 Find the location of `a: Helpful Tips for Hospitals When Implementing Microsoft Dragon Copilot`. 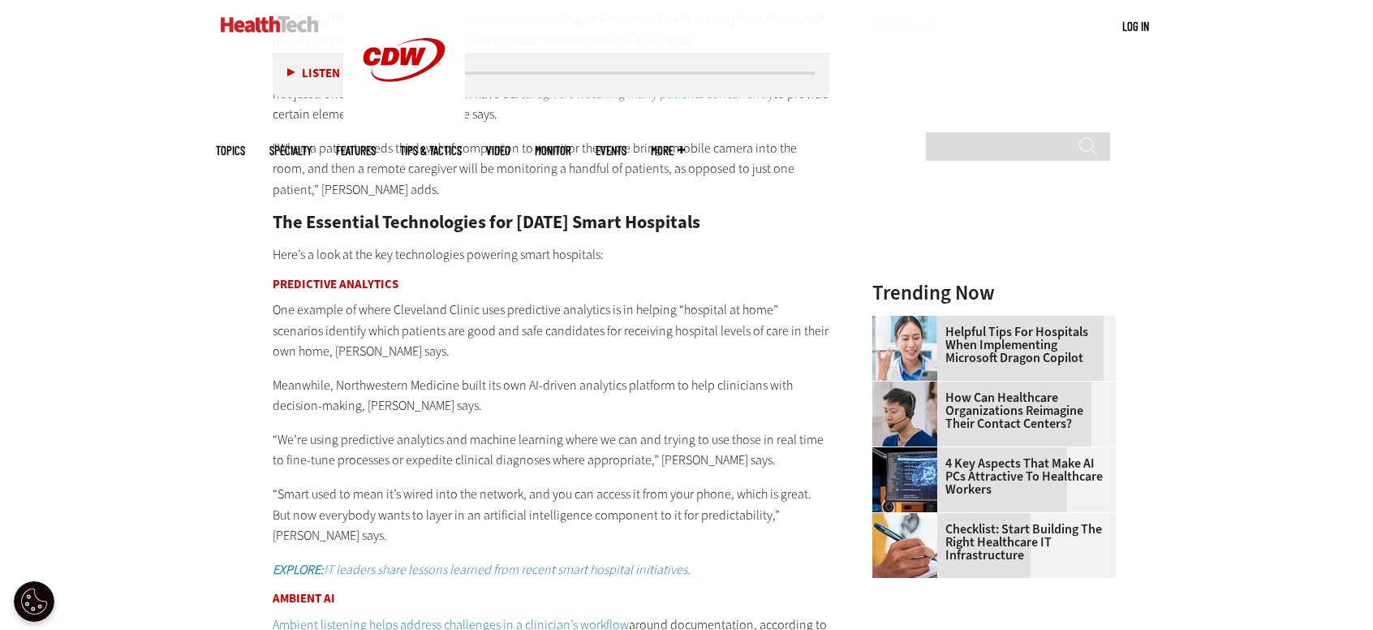

a: Helpful Tips for Hospitals When Implementing Microsoft Dragon Copilot is located at coordinates (989, 345).